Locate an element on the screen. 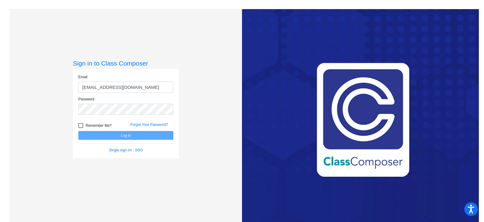 Image resolution: width=484 pixels, height=222 pixels. span: Remember Me? is located at coordinates (99, 125).